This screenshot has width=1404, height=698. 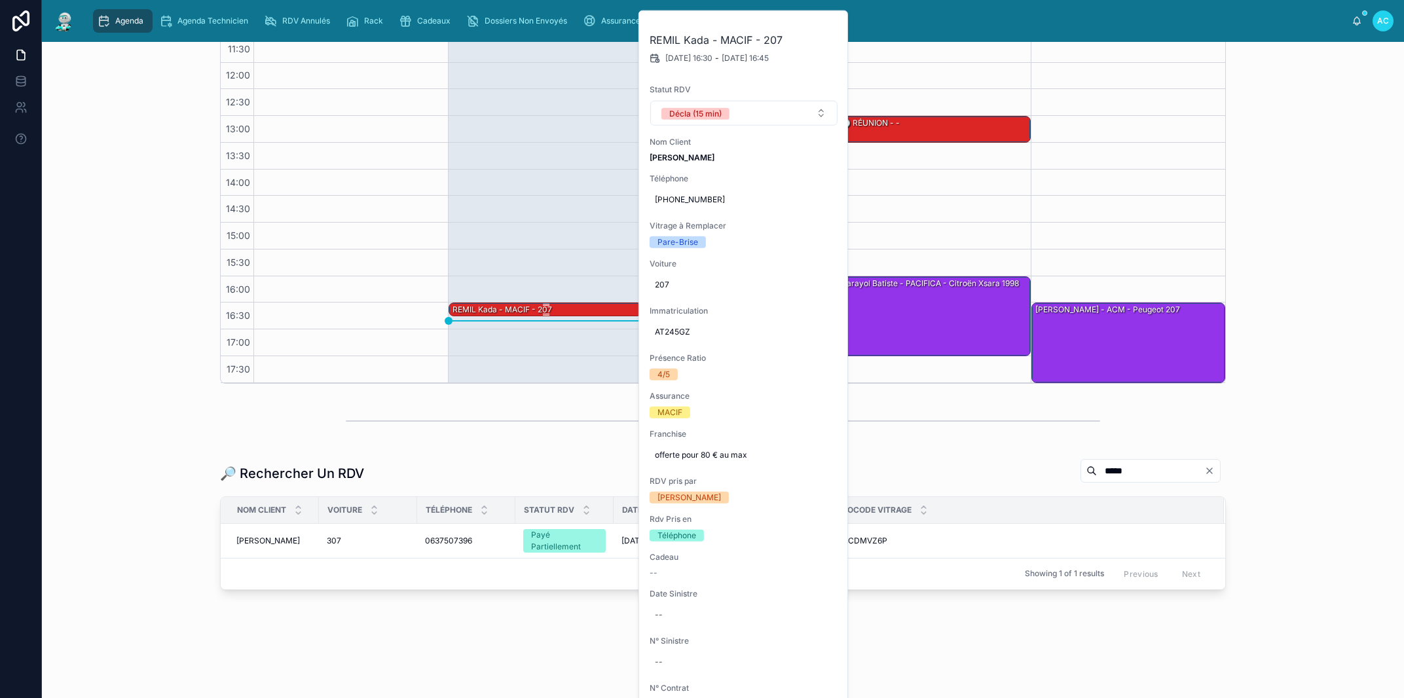 I want to click on button: Clear, so click(x=1212, y=471).